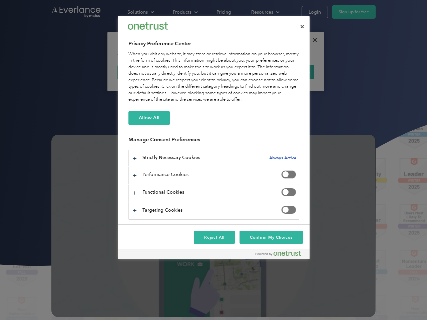  What do you see at coordinates (148, 26) in the screenshot?
I see `div: Everlance` at bounding box center [148, 26].